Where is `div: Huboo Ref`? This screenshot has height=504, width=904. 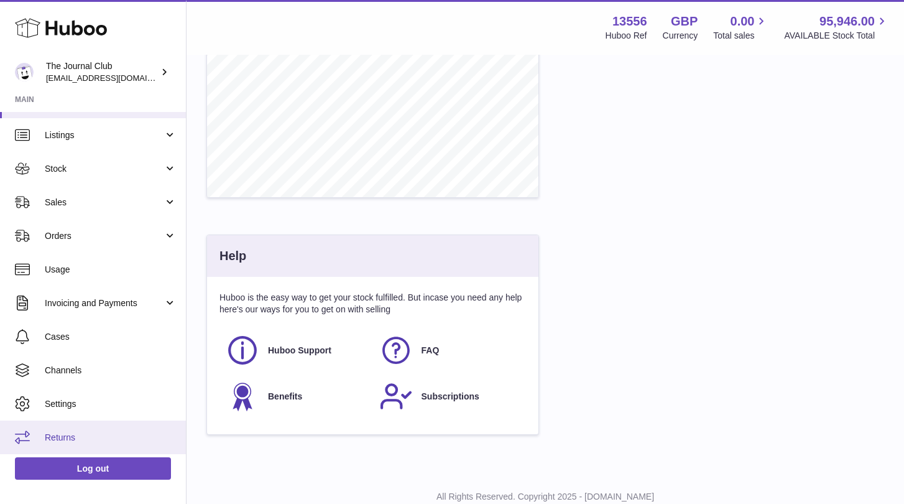
div: Huboo Ref is located at coordinates (626, 35).